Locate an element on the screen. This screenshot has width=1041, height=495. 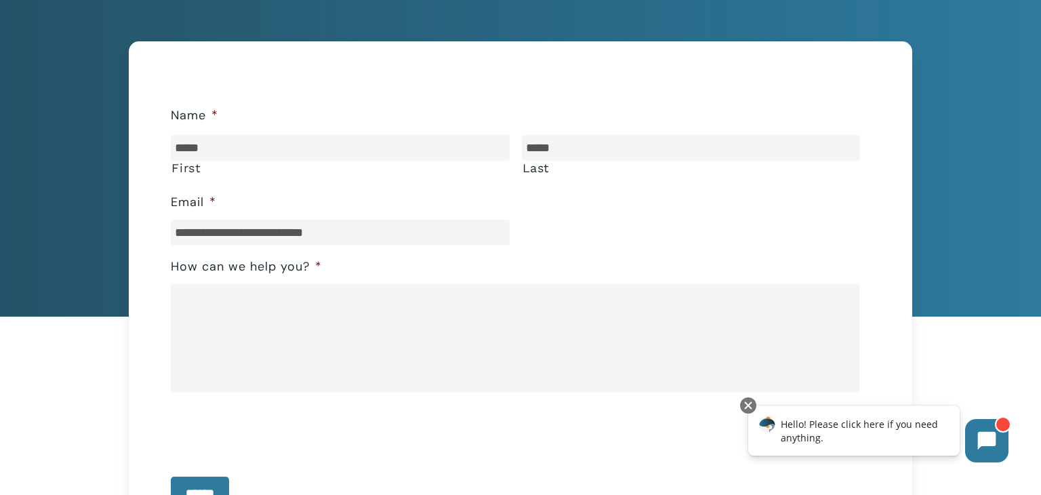
span: Hello! Please click here if you need anything. is located at coordinates (125, 36).